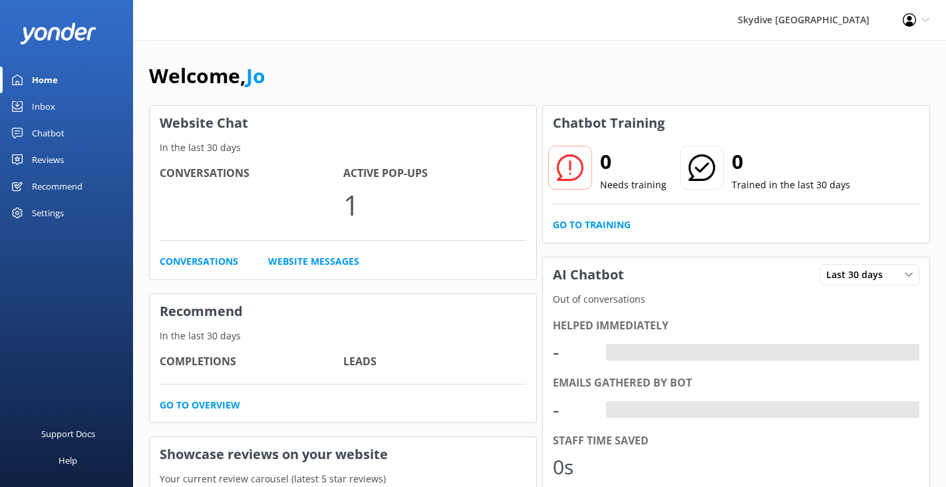  I want to click on div: Emails gathered by bot, so click(736, 383).